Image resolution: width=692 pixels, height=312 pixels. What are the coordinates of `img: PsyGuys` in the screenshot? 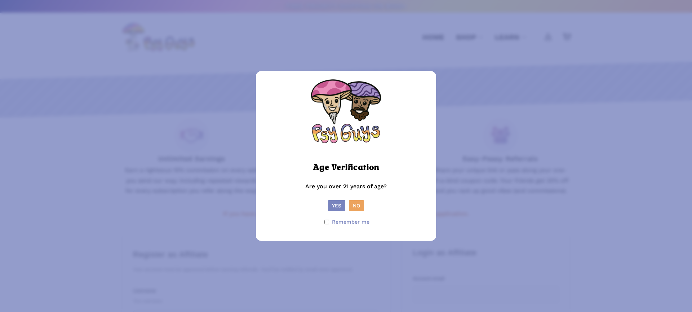 It's located at (346, 114).